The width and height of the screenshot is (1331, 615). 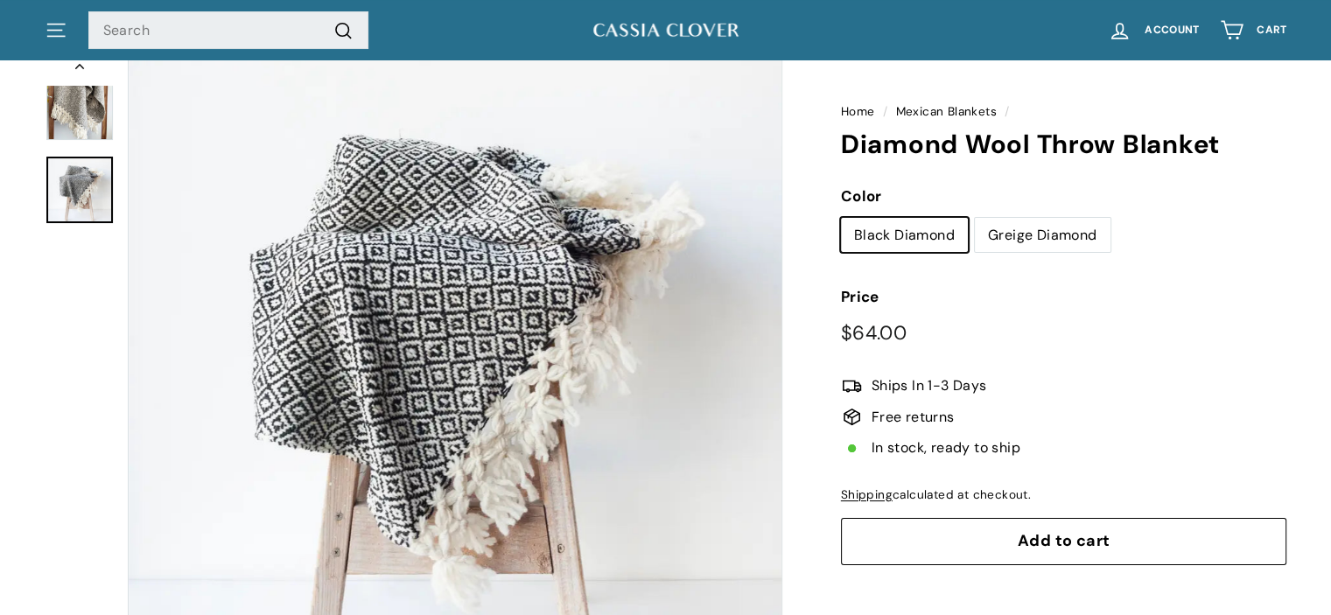 I want to click on a: Home, so click(x=858, y=111).